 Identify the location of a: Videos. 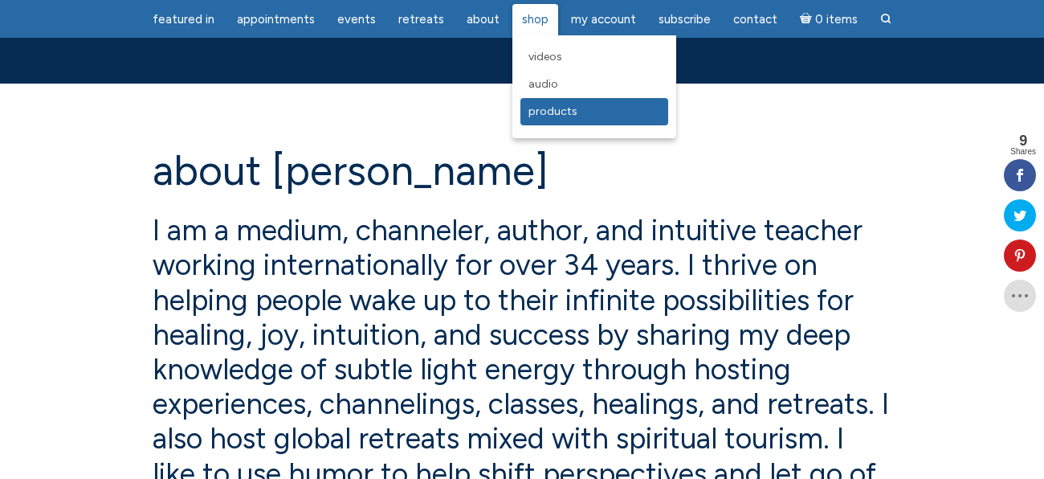
(594, 57).